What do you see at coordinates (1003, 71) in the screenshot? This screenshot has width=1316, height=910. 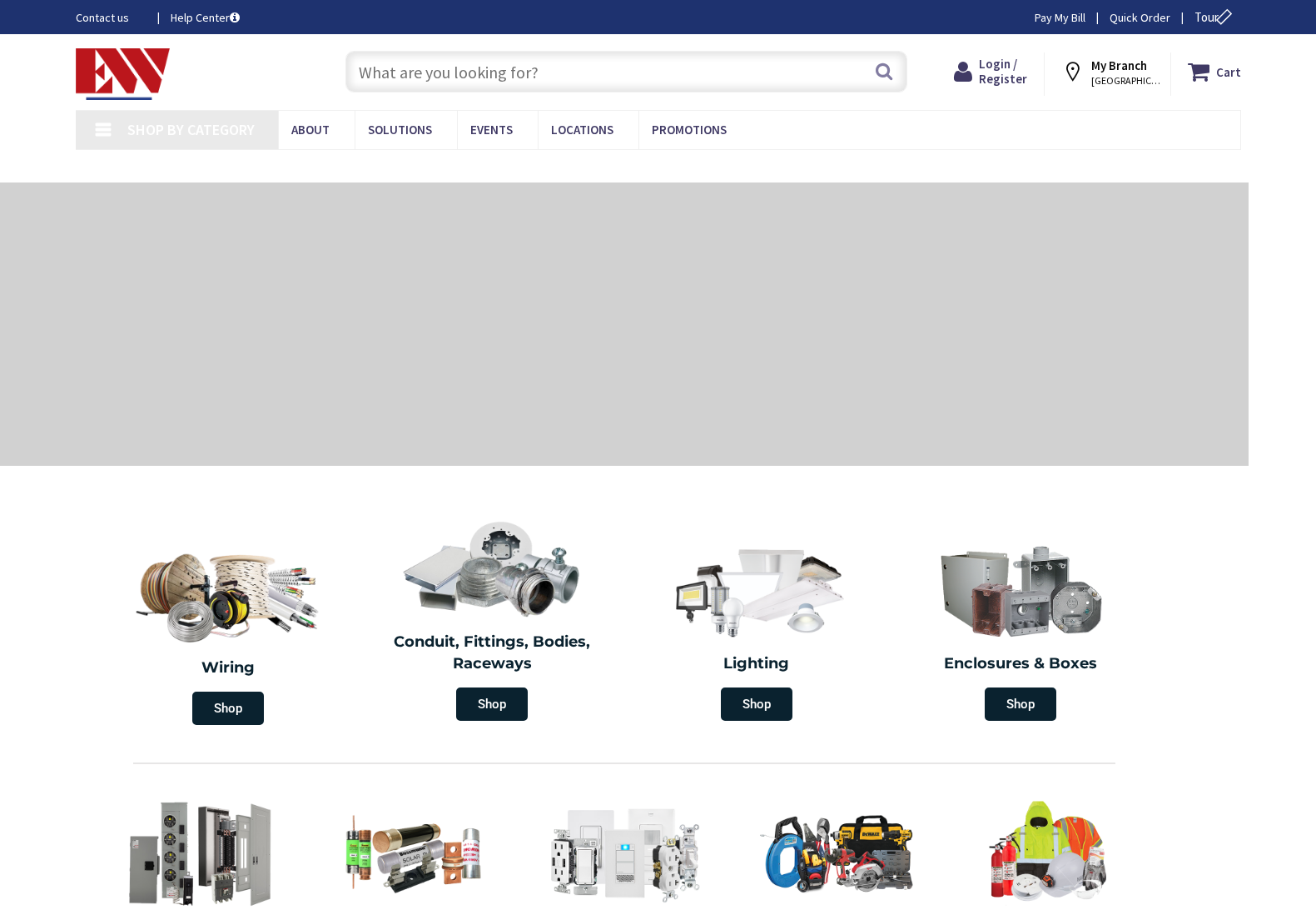 I see `span: Login / Register` at bounding box center [1003, 71].